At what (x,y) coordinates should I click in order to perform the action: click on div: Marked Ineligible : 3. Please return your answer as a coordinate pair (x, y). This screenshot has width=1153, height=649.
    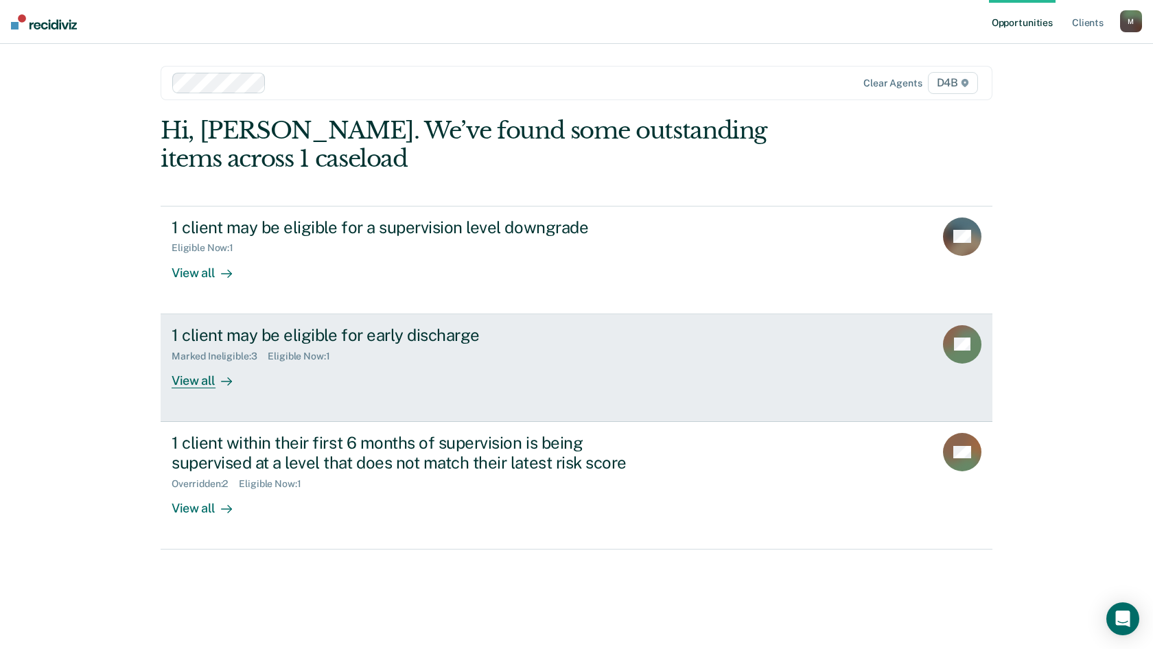
    Looking at the image, I should click on (220, 356).